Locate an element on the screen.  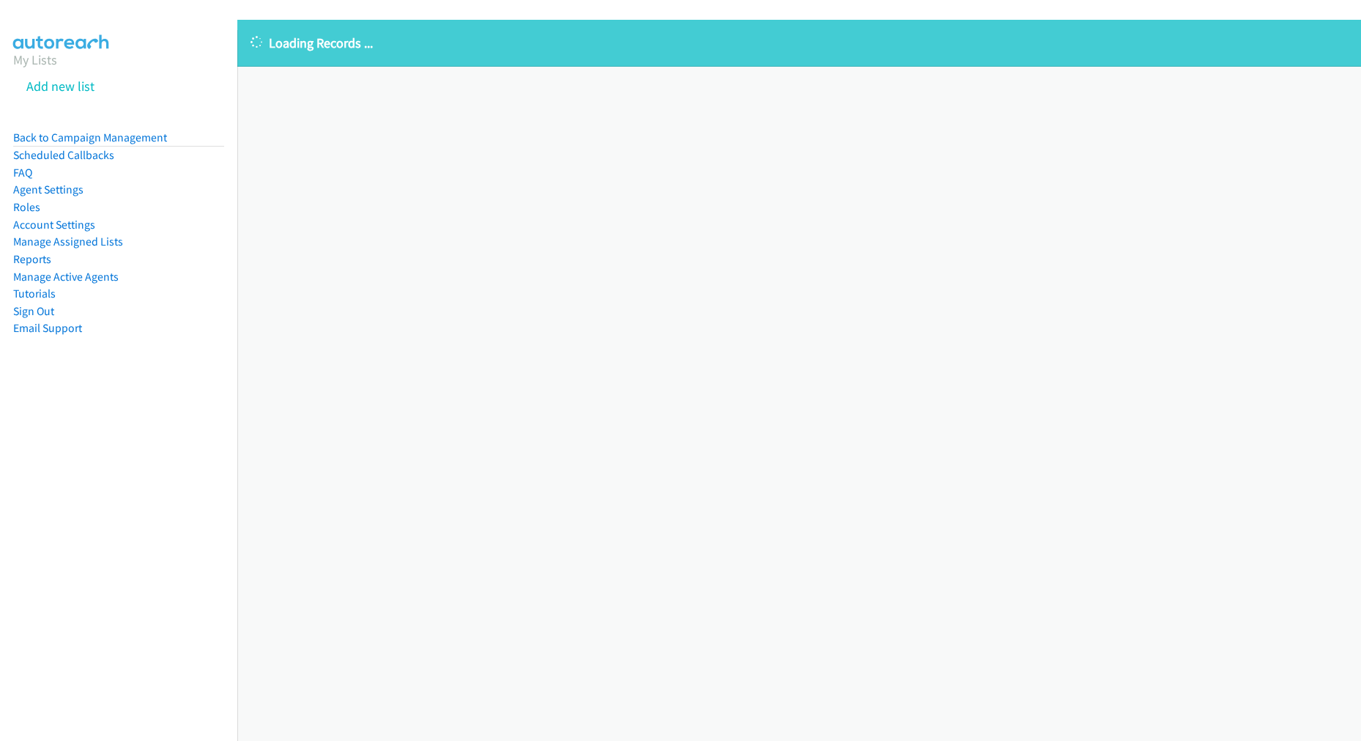
a: Email Support is located at coordinates (48, 327).